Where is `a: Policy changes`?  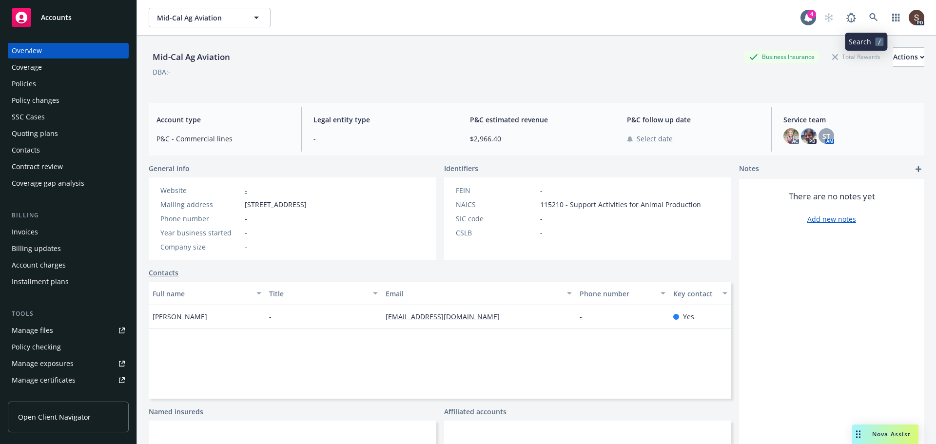
a: Policy changes is located at coordinates (68, 100).